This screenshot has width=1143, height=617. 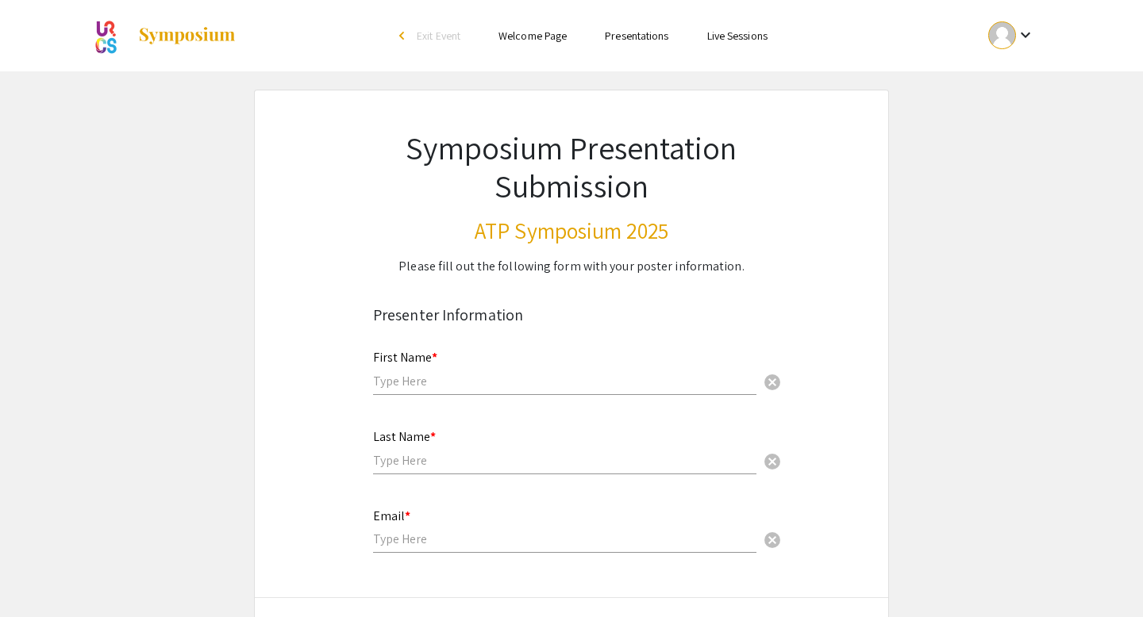 I want to click on a: Live Sessions, so click(x=737, y=36).